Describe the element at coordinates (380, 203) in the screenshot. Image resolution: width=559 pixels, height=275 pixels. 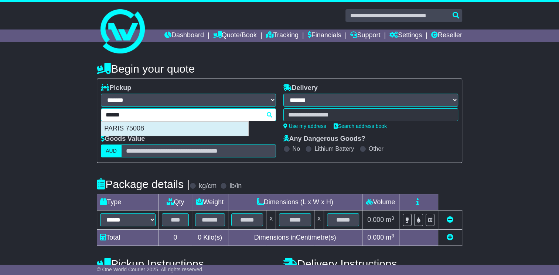
I see `td: Volume` at that location.